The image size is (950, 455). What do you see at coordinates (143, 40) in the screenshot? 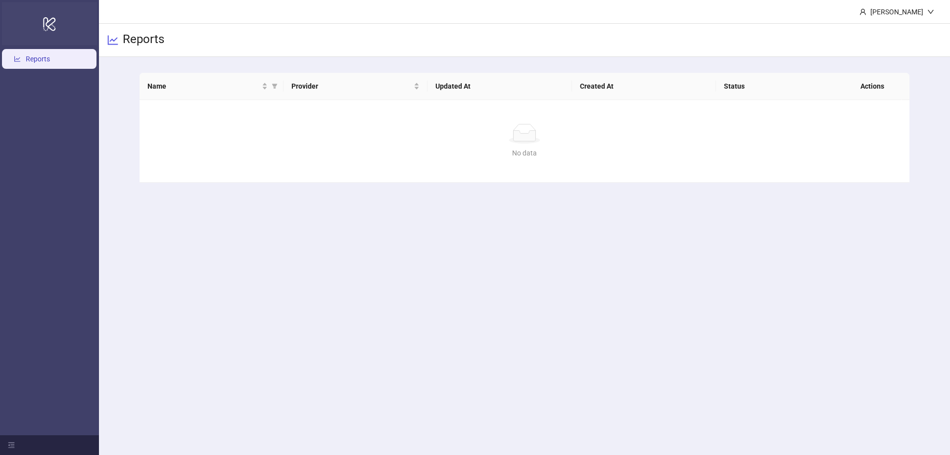
I see `h3: Reports` at bounding box center [143, 40].